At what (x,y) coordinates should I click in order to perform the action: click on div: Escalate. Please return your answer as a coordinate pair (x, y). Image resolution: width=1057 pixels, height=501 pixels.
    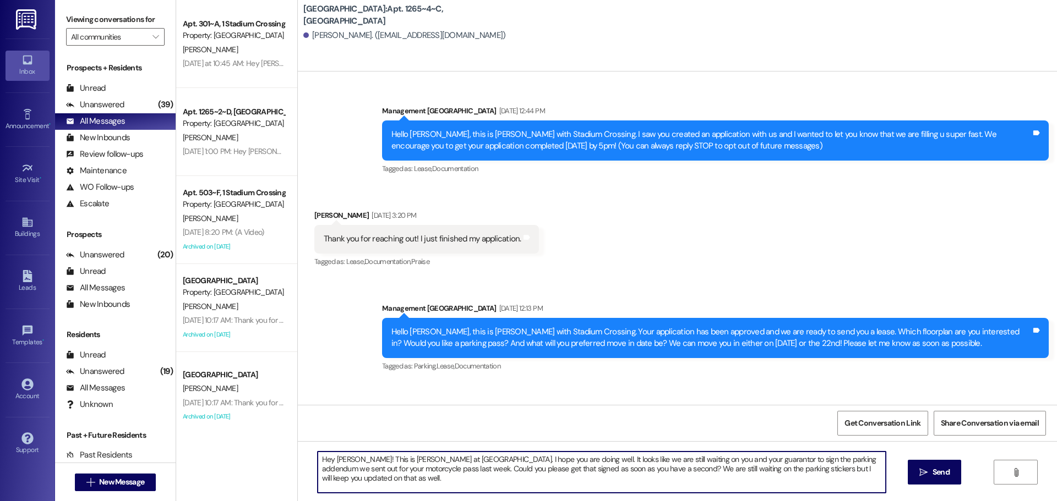
    Looking at the image, I should click on (87, 204).